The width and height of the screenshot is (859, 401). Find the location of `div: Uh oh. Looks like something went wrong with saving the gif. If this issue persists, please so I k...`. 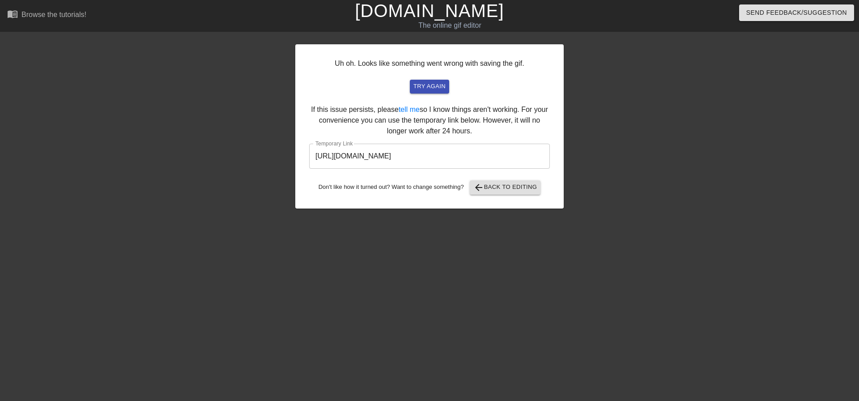

div: Uh oh. Looks like something went wrong with saving the gif. If this issue persists, please so I k... is located at coordinates (429, 126).